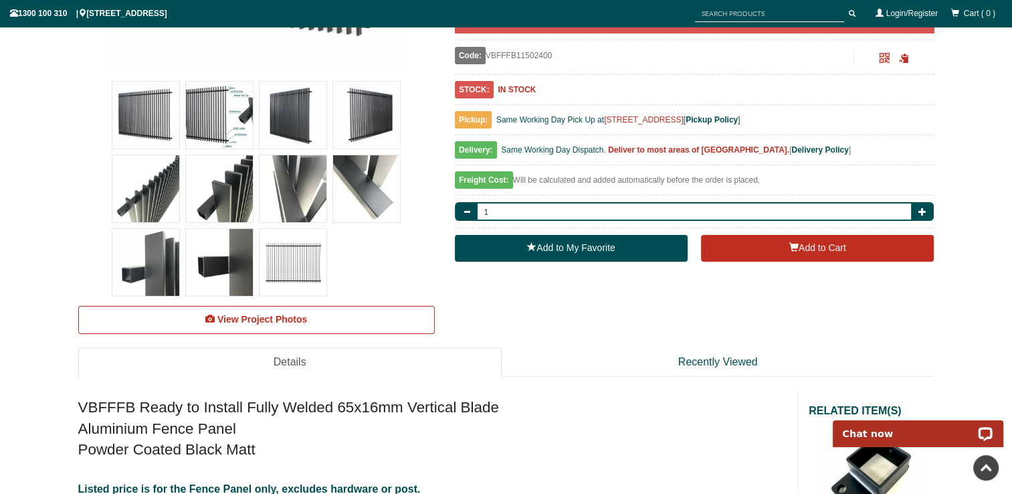 This screenshot has height=494, width=1012. Describe the element at coordinates (290, 362) in the screenshot. I see `a: Details` at that location.